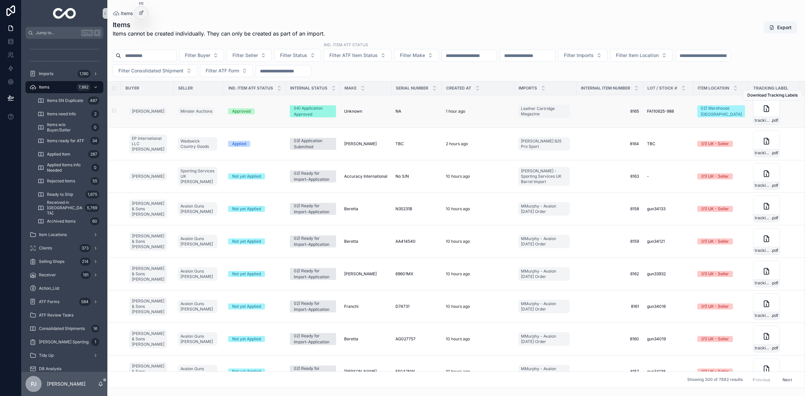  I want to click on a: Items need Info2, so click(68, 114).